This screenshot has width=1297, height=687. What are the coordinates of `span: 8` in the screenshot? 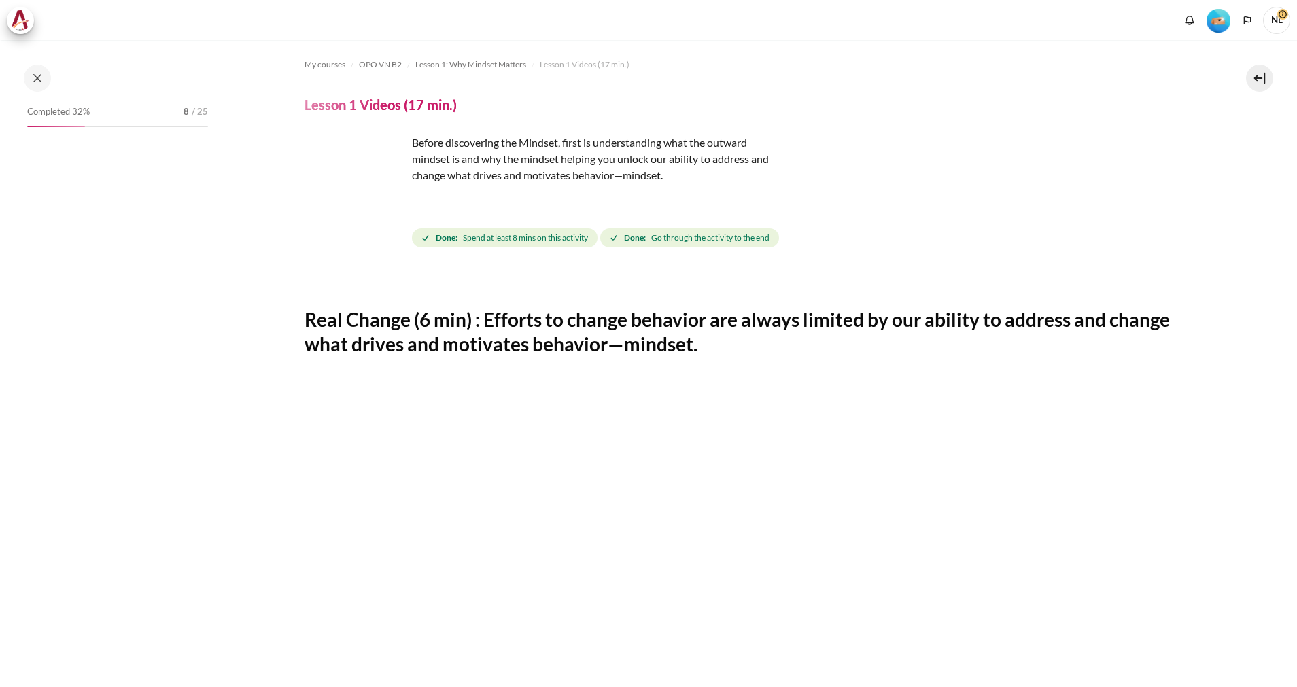 It's located at (186, 112).